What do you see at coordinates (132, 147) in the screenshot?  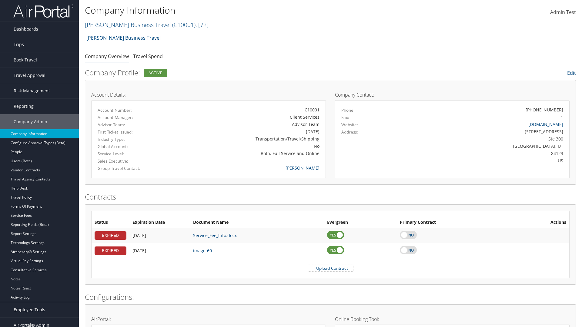 I see `label: Global Account:` at bounding box center [132, 147].